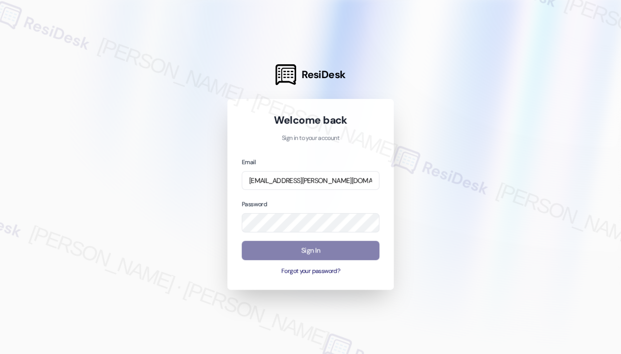 This screenshot has height=354, width=621. Describe the element at coordinates (286, 75) in the screenshot. I see `img: ResiDesk Logo` at that location.